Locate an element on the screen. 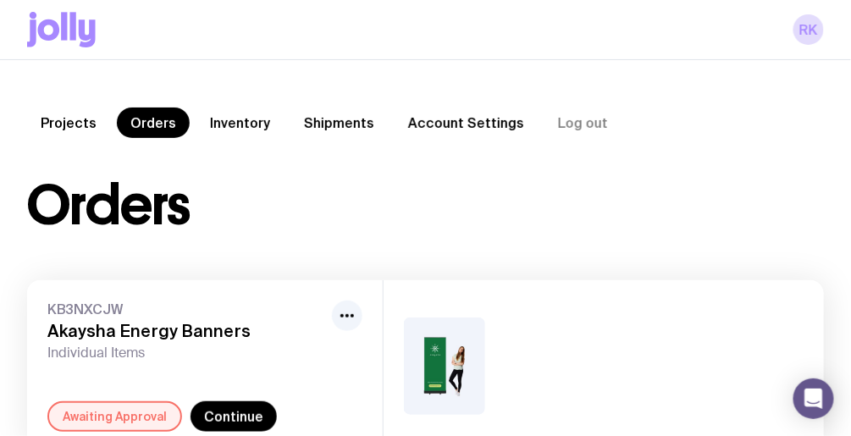 This screenshot has height=436, width=851. a: Account Settings is located at coordinates (466, 123).